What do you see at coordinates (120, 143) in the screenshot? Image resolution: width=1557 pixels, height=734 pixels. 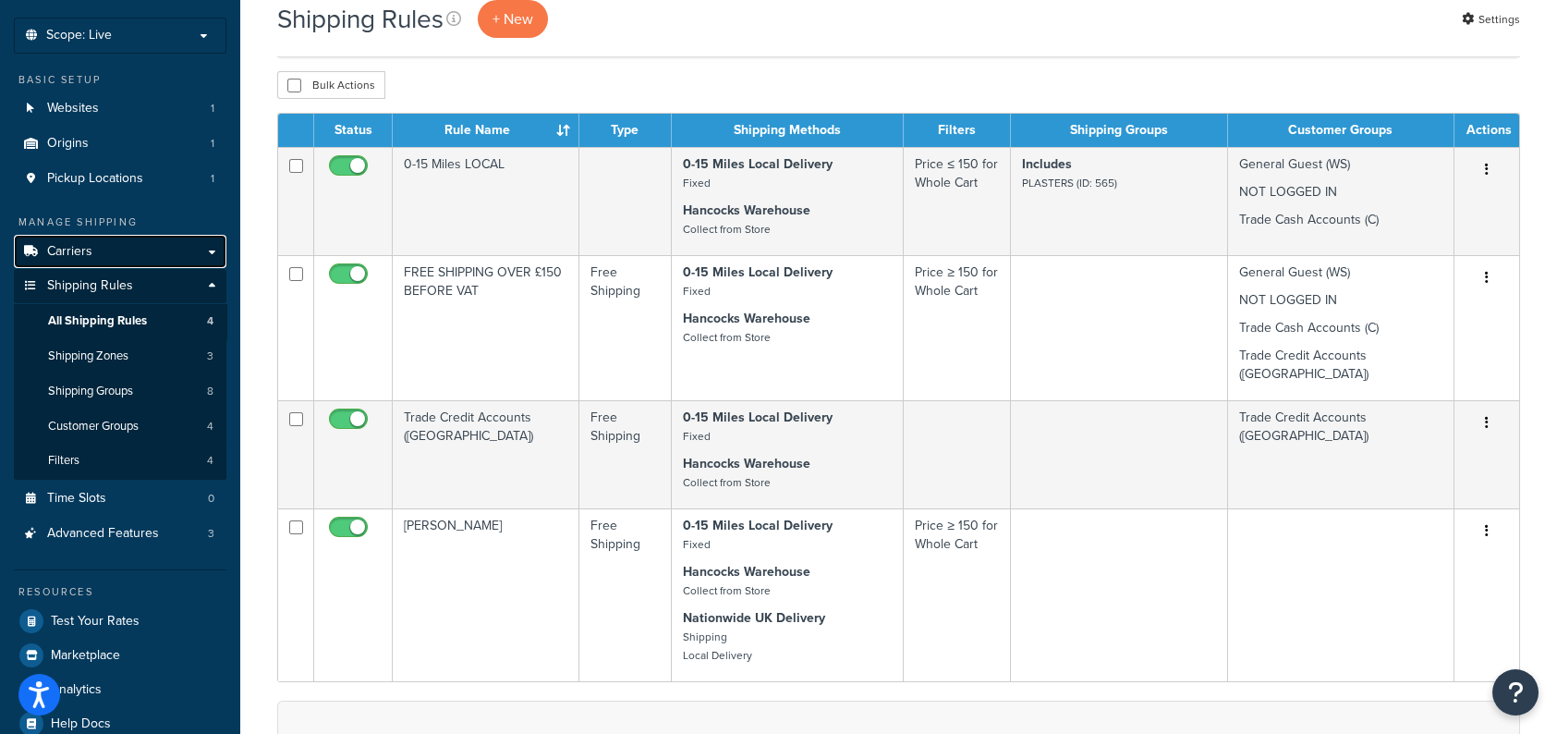 I see `a: Origins 1` at bounding box center [120, 143].